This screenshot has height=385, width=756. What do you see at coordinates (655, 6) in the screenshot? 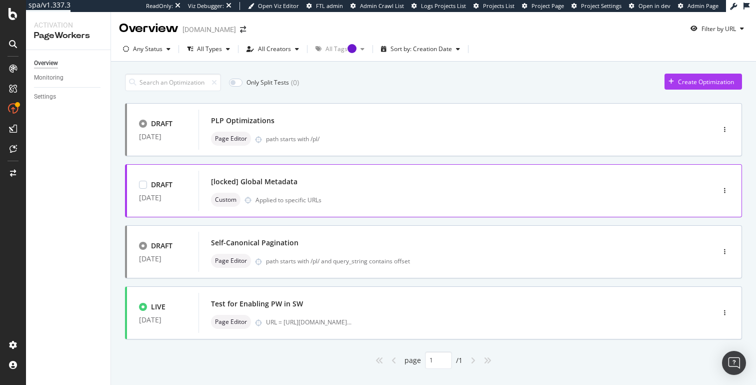
I see `span: Open in dev` at bounding box center [655, 6].